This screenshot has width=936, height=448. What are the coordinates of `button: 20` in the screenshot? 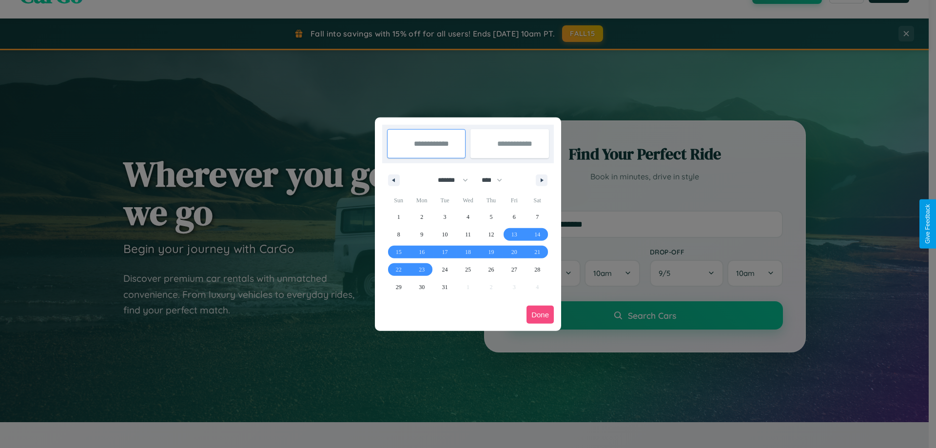 It's located at (514, 252).